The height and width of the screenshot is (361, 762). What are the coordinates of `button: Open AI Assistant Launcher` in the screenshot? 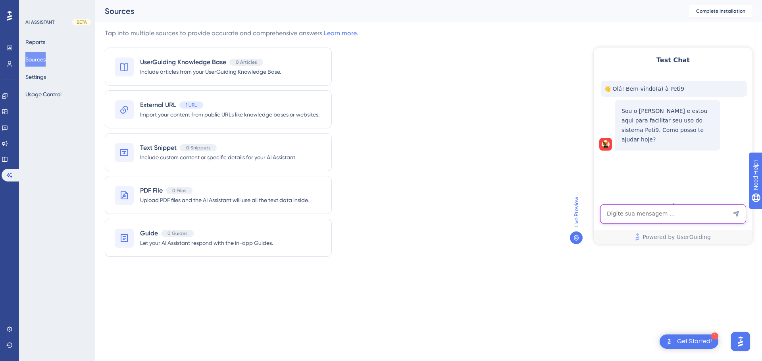 It's located at (12, 12).